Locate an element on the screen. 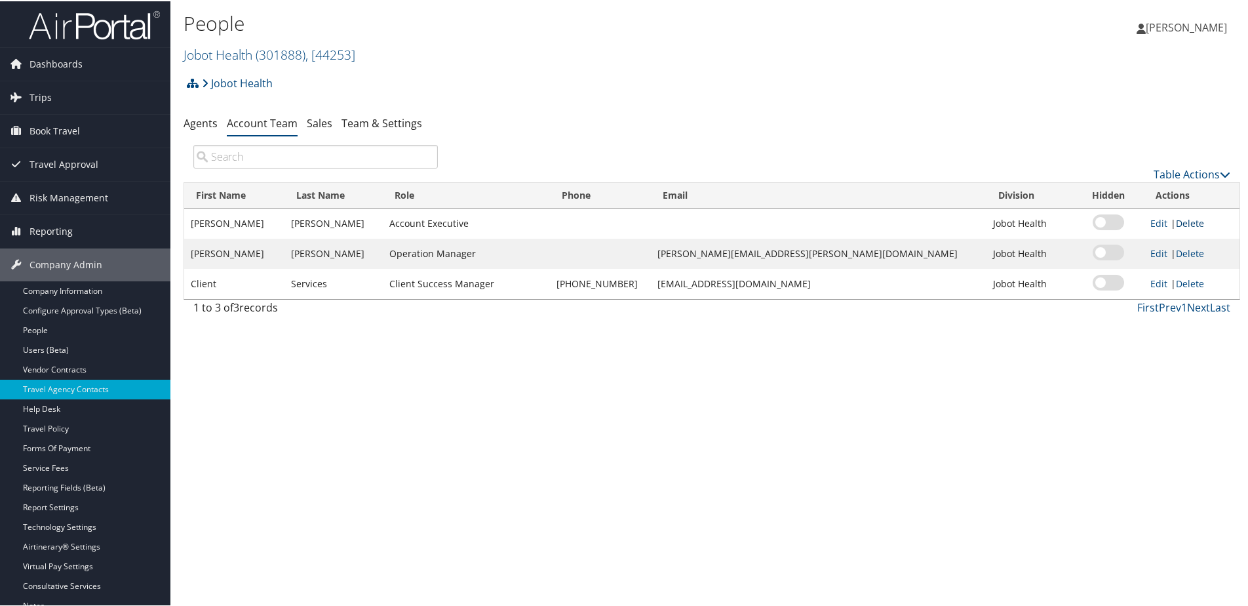  td: Client Success Manager is located at coordinates (467, 283).